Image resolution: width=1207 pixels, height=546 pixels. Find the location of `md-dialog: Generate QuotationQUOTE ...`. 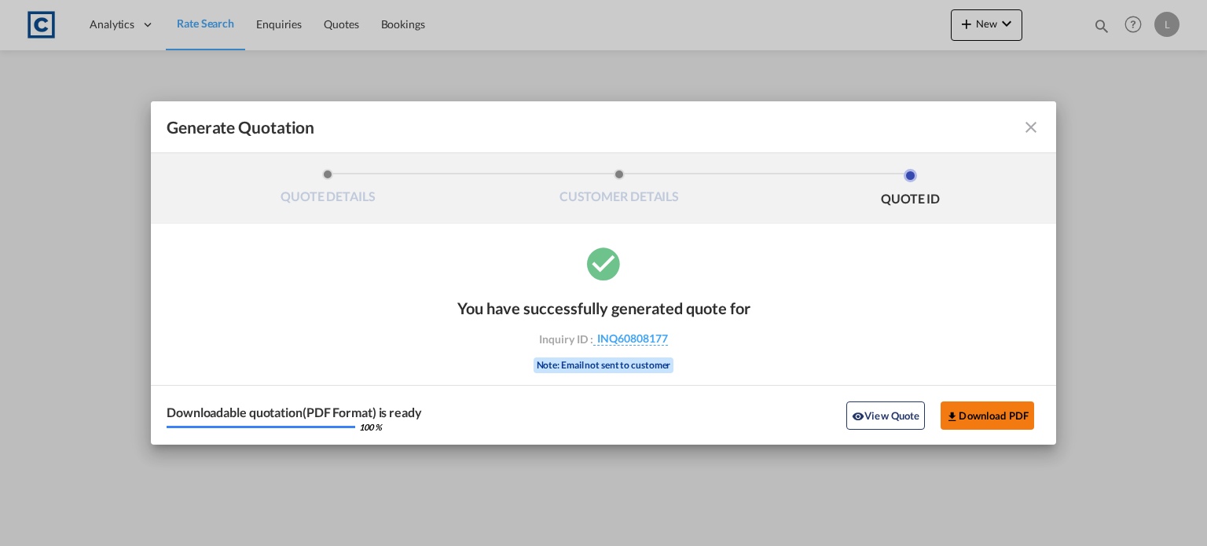

md-dialog: Generate QuotationQUOTE ... is located at coordinates (603, 273).